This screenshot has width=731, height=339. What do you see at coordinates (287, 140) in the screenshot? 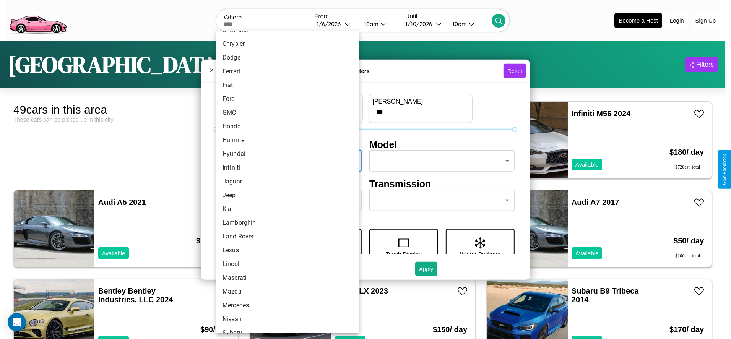
I see `li: Hummer` at bounding box center [287, 140].